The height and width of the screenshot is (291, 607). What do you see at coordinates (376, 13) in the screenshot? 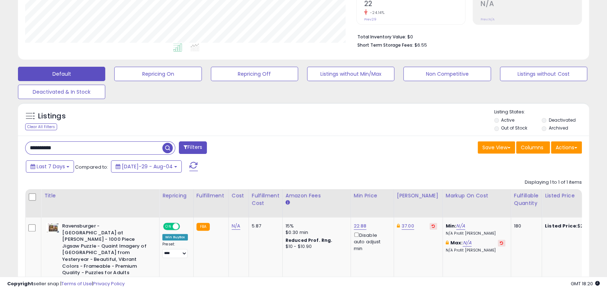
I see `small: -24.14%` at bounding box center [376, 13].